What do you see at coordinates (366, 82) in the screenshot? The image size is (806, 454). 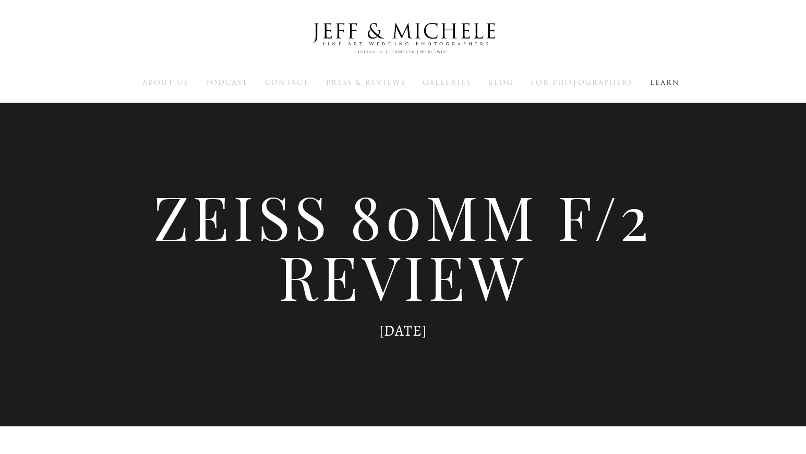 I see `span: Press & Reviews` at bounding box center [366, 82].